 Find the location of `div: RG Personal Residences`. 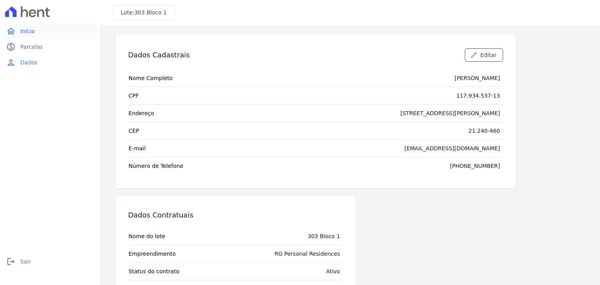

div: RG Personal Residences is located at coordinates (308, 254).